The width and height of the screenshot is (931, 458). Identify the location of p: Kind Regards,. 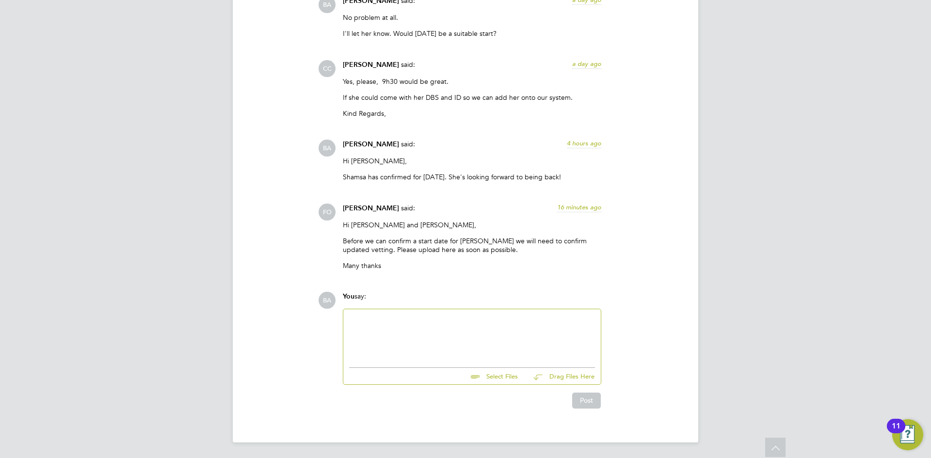
(472, 113).